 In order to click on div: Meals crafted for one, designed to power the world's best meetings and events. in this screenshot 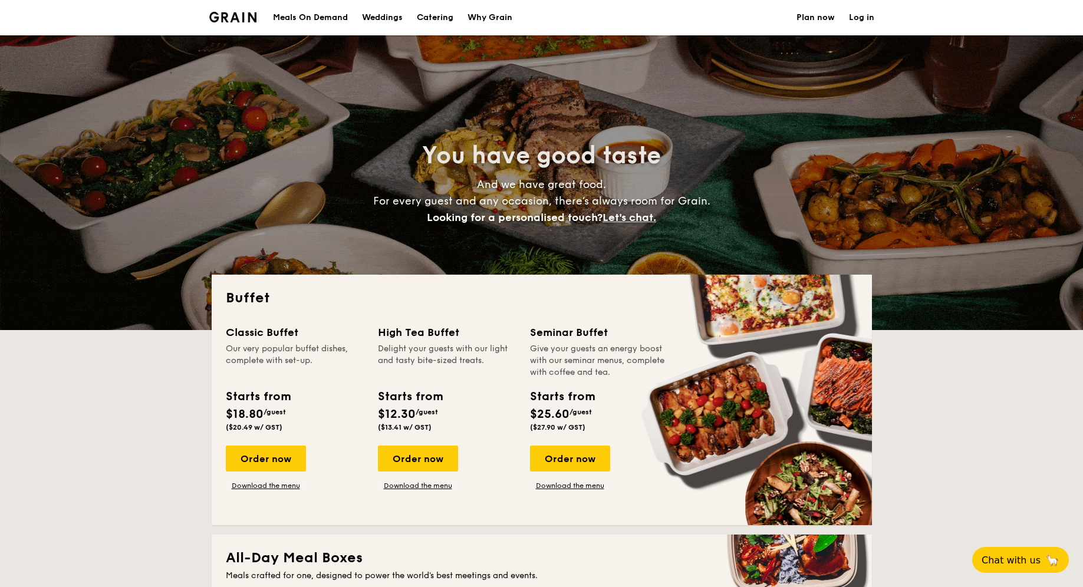, I will do `click(542, 576)`.